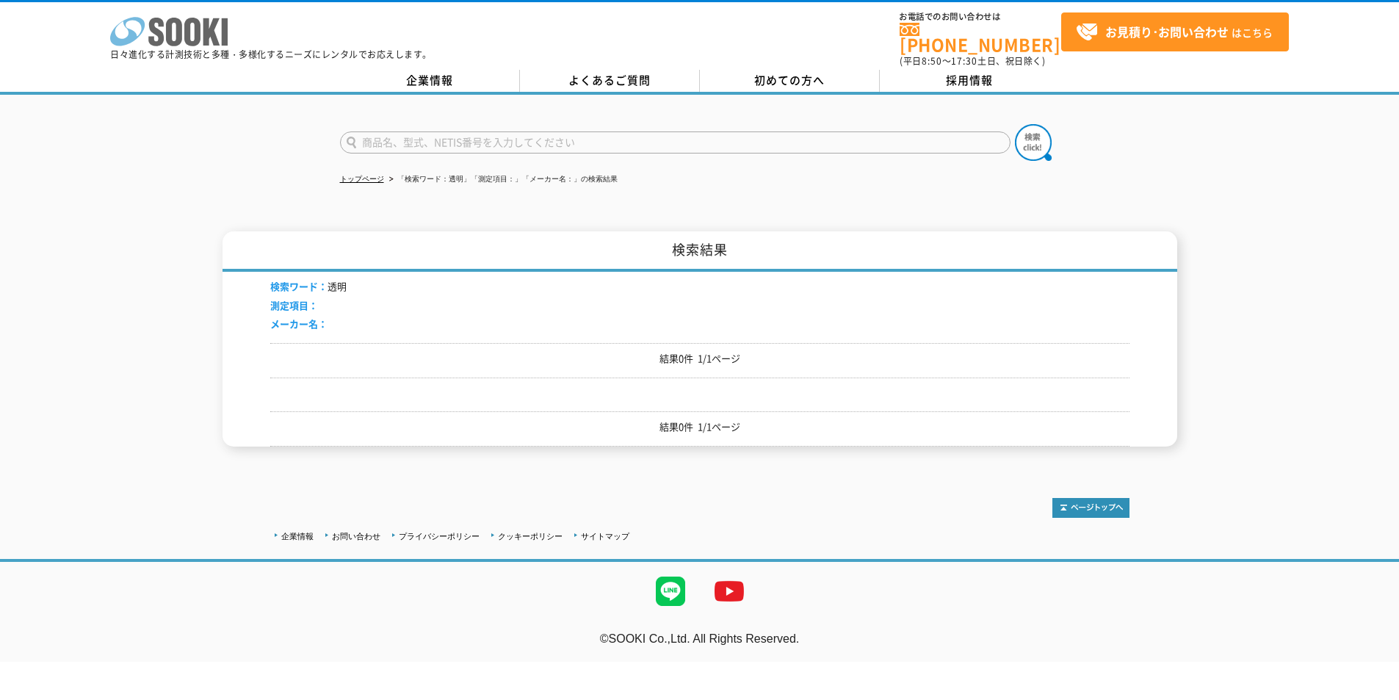 The image size is (1399, 700). Describe the element at coordinates (605, 536) in the screenshot. I see `a: サイトマップ` at that location.